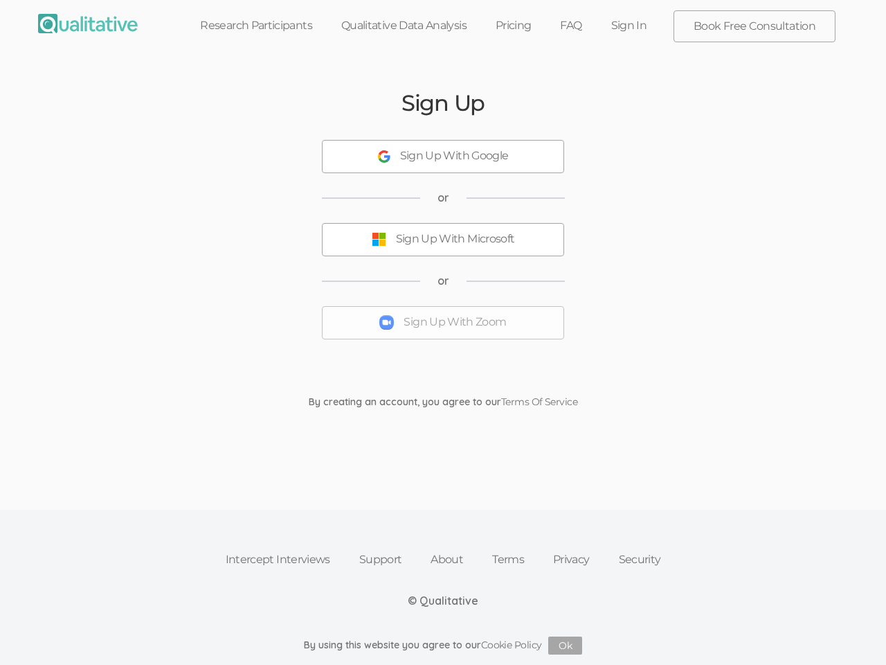 Image resolution: width=886 pixels, height=665 pixels. What do you see at coordinates (539, 402) in the screenshot?
I see `a: Terms Of Service` at bounding box center [539, 402].